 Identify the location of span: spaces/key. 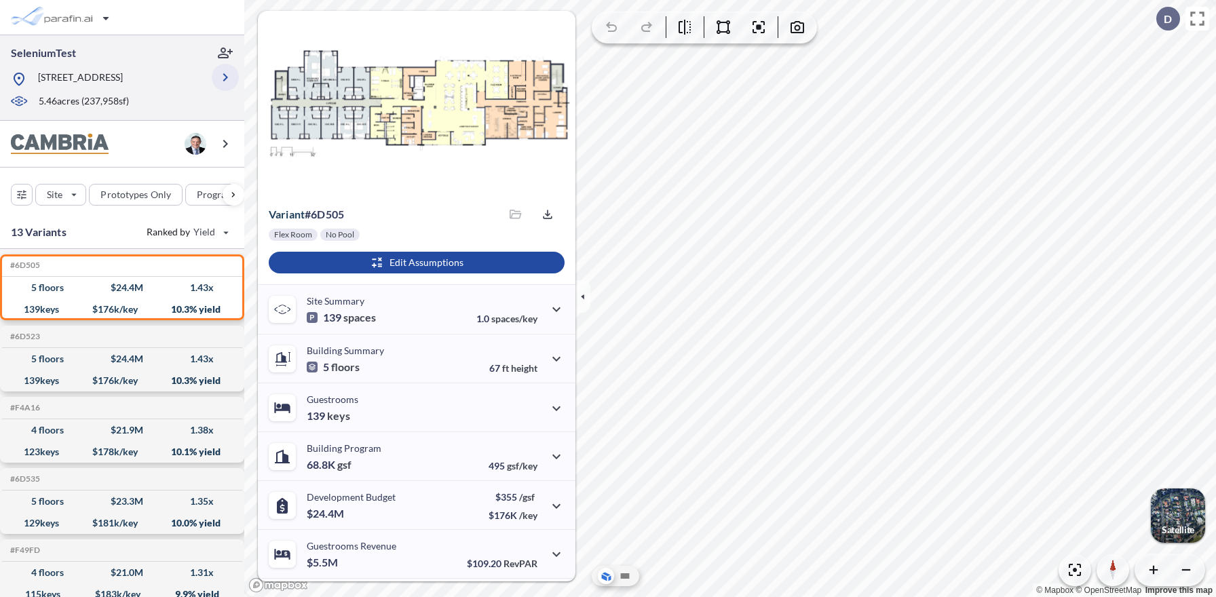
(515, 318).